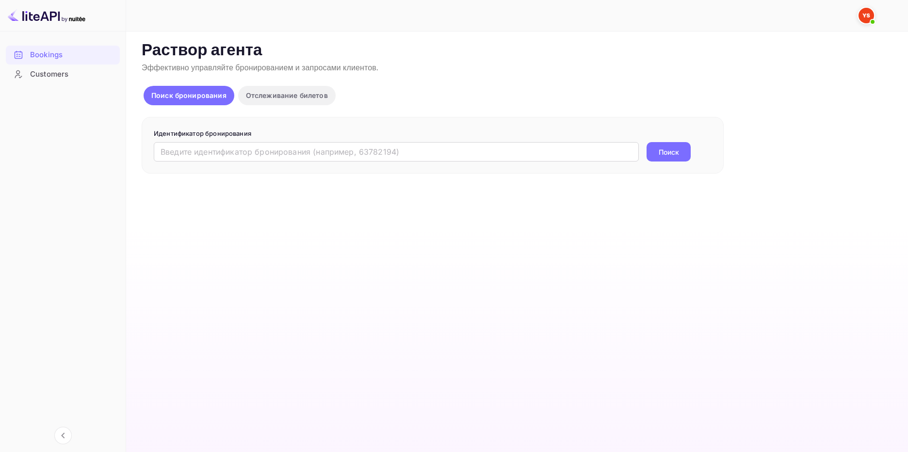  What do you see at coordinates (668, 152) in the screenshot?
I see `button: Поиск` at bounding box center [668, 152].